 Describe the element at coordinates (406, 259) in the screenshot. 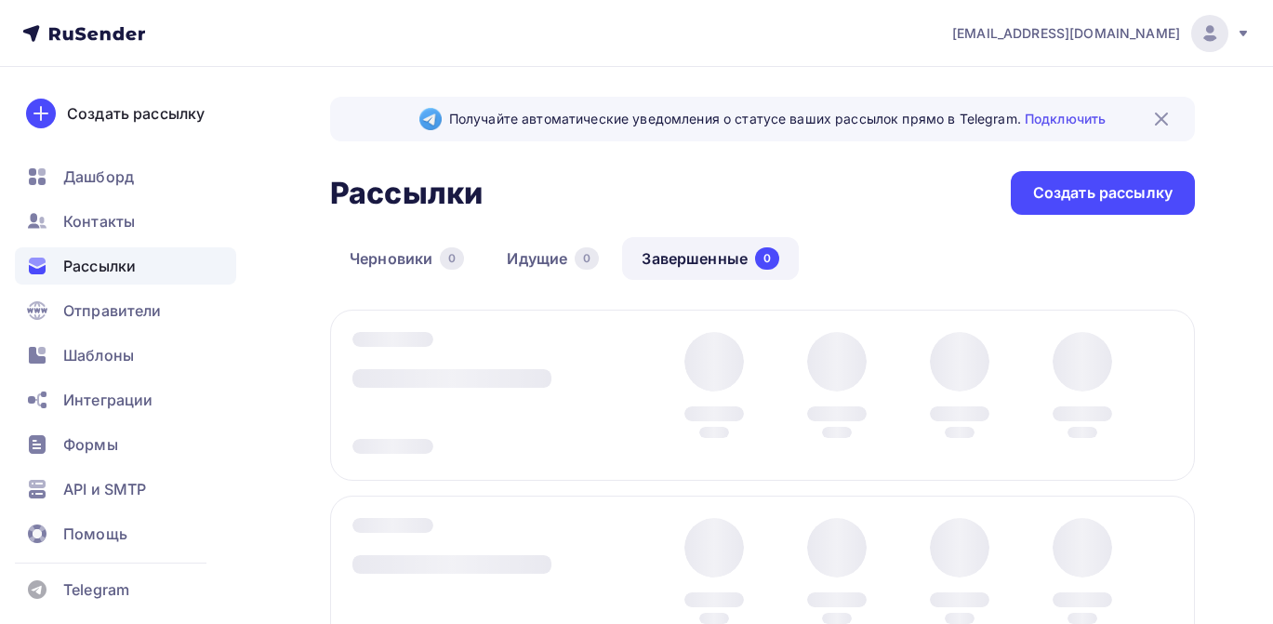

I see `a: Черновики0` at that location.